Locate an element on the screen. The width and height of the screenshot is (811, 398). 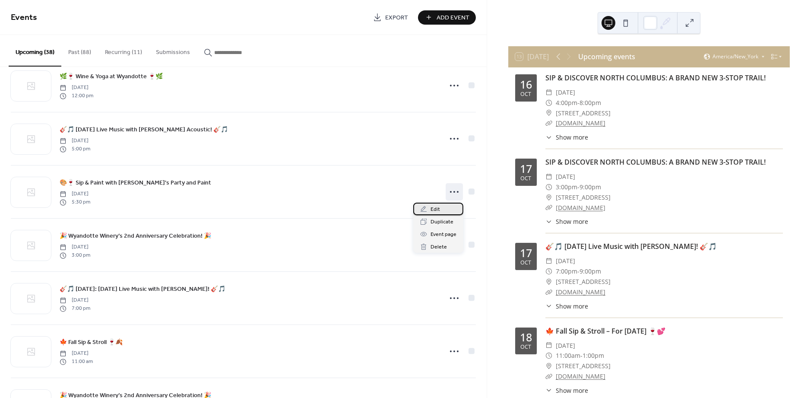
span: Edit is located at coordinates (435, 209).